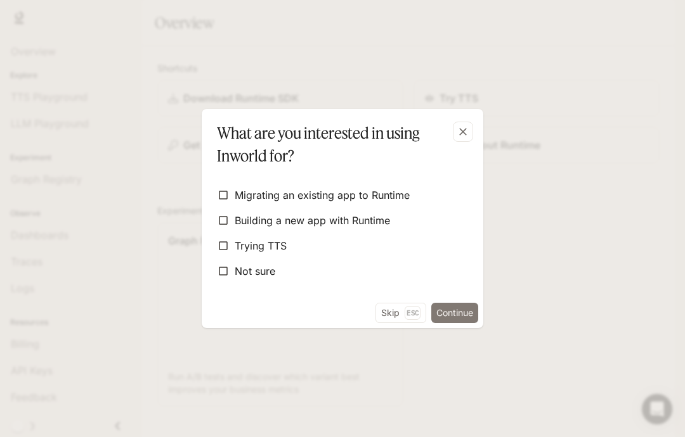 The image size is (685, 437). Describe the element at coordinates (401, 313) in the screenshot. I see `button: SkipEsc` at that location.